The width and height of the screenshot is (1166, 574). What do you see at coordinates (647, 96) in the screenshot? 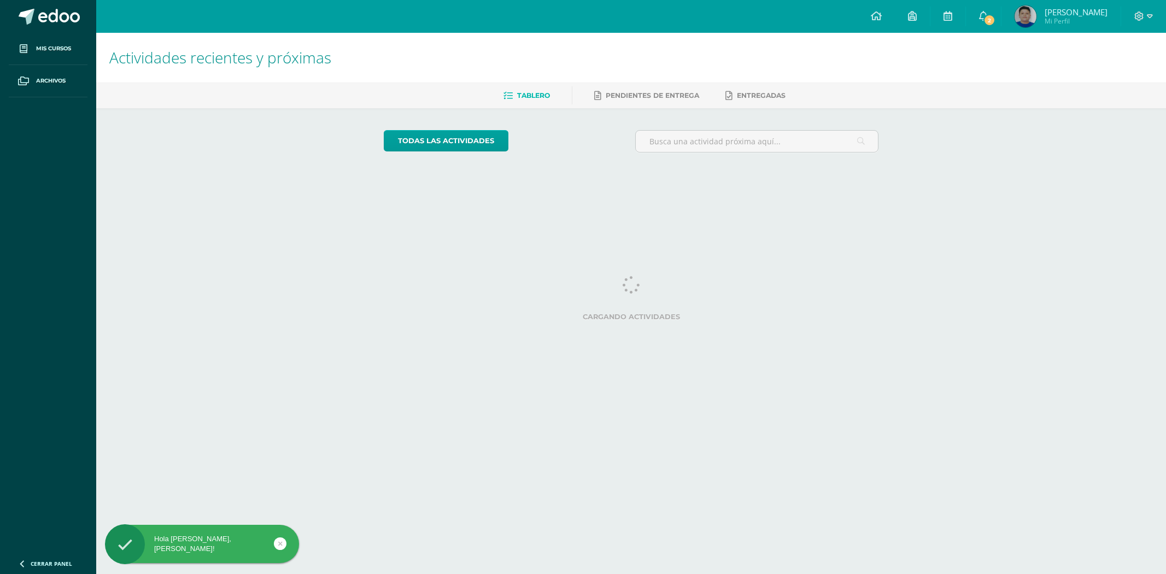
I see `a: Pendientes de entrega` at bounding box center [647, 96].